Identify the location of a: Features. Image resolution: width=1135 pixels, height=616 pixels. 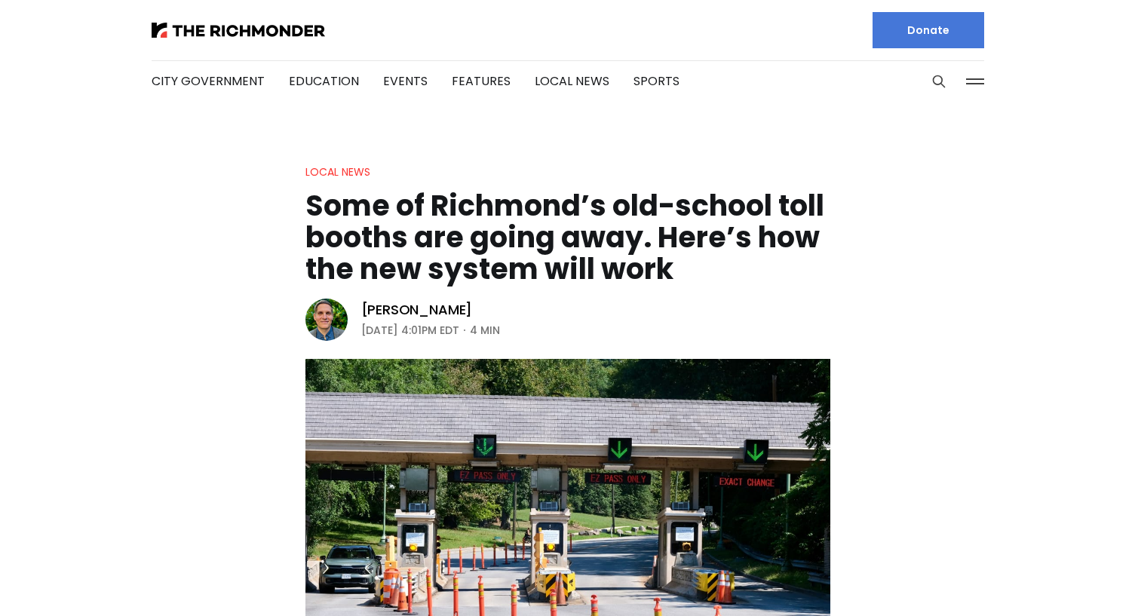
(481, 81).